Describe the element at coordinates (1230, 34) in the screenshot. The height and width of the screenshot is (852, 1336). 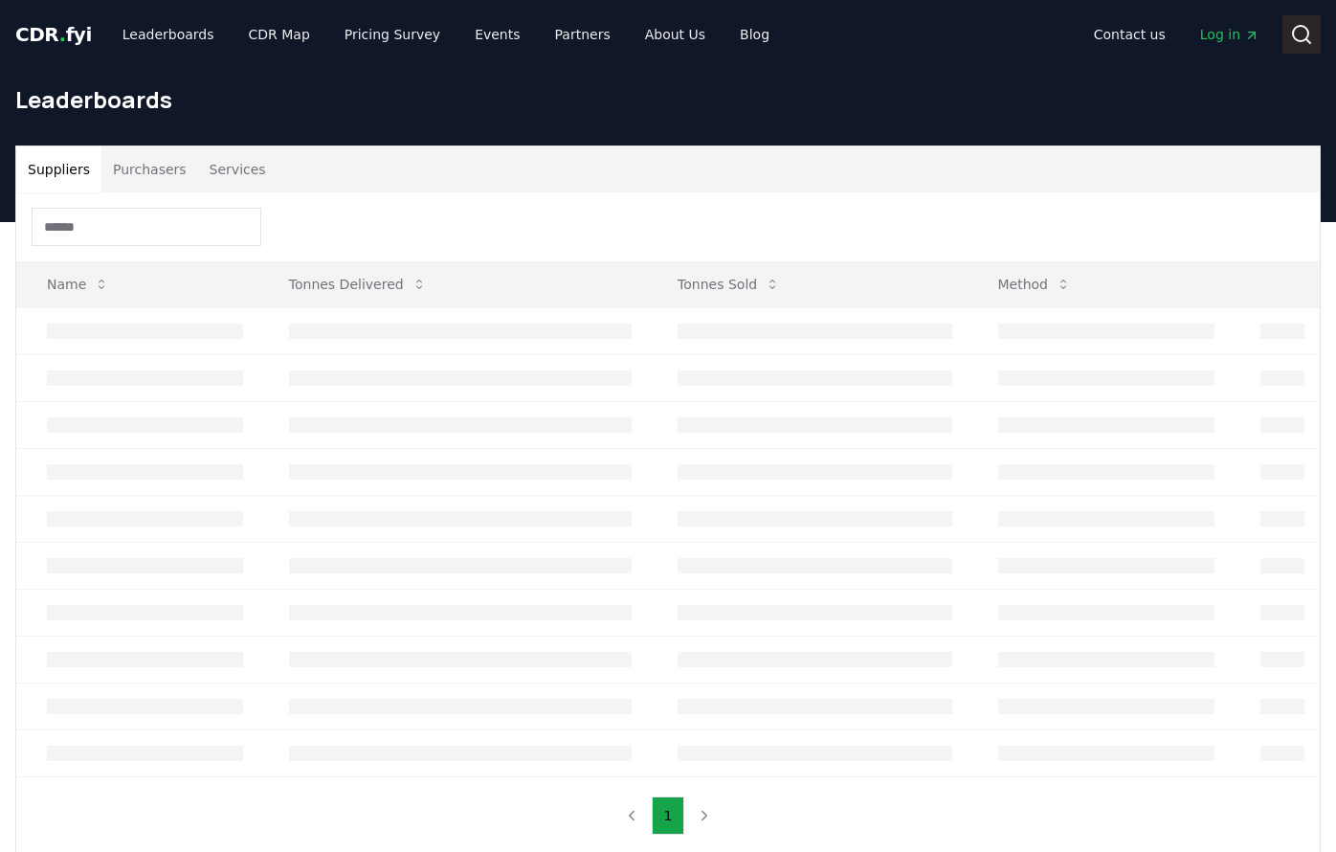
I see `span: Log in` at that location.